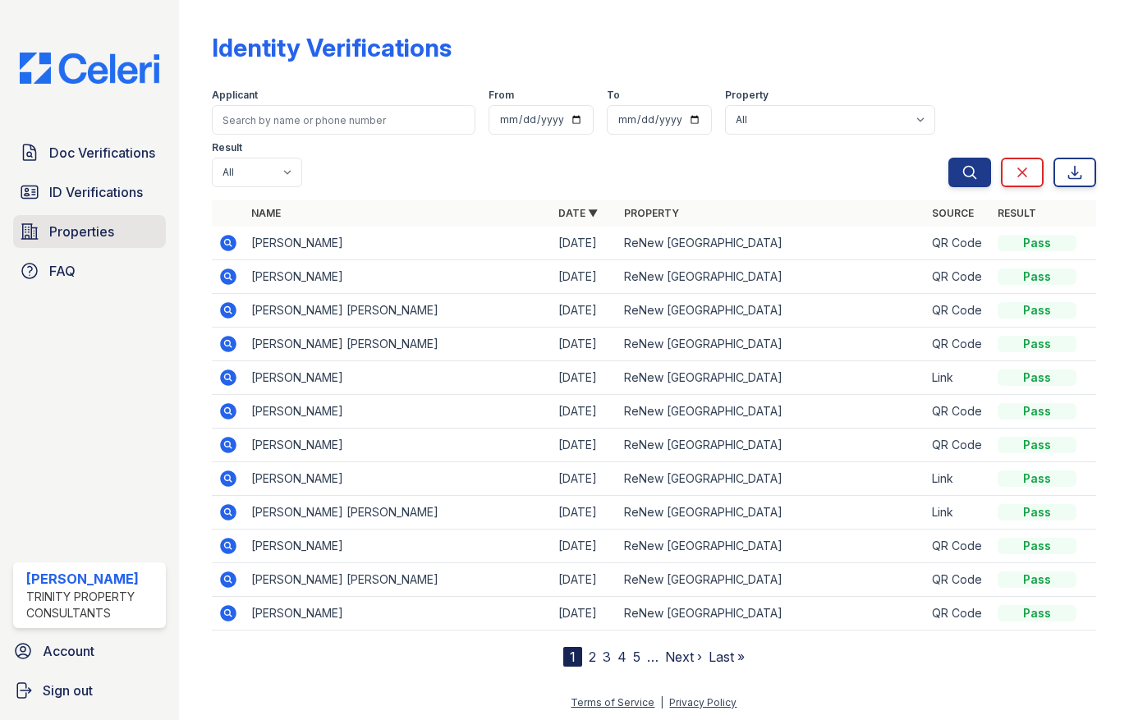 This screenshot has height=720, width=1129. Describe the element at coordinates (89, 231) in the screenshot. I see `a: Properties` at that location.